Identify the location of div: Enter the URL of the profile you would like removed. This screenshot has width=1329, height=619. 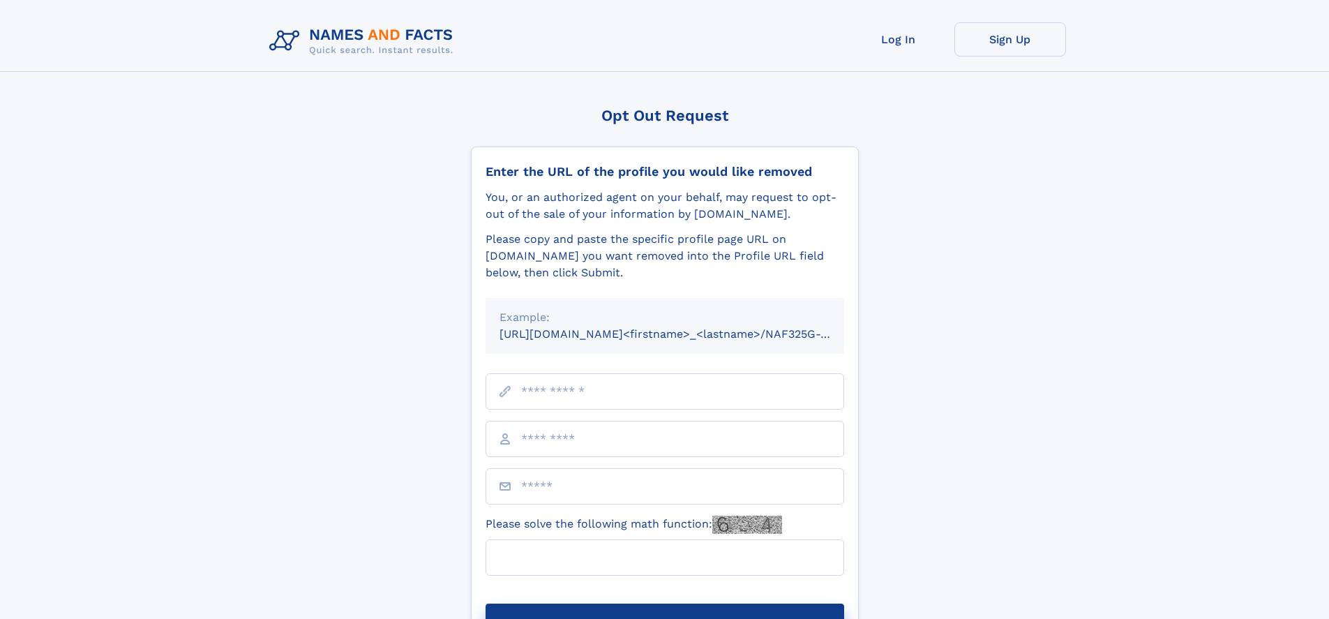
(665, 172).